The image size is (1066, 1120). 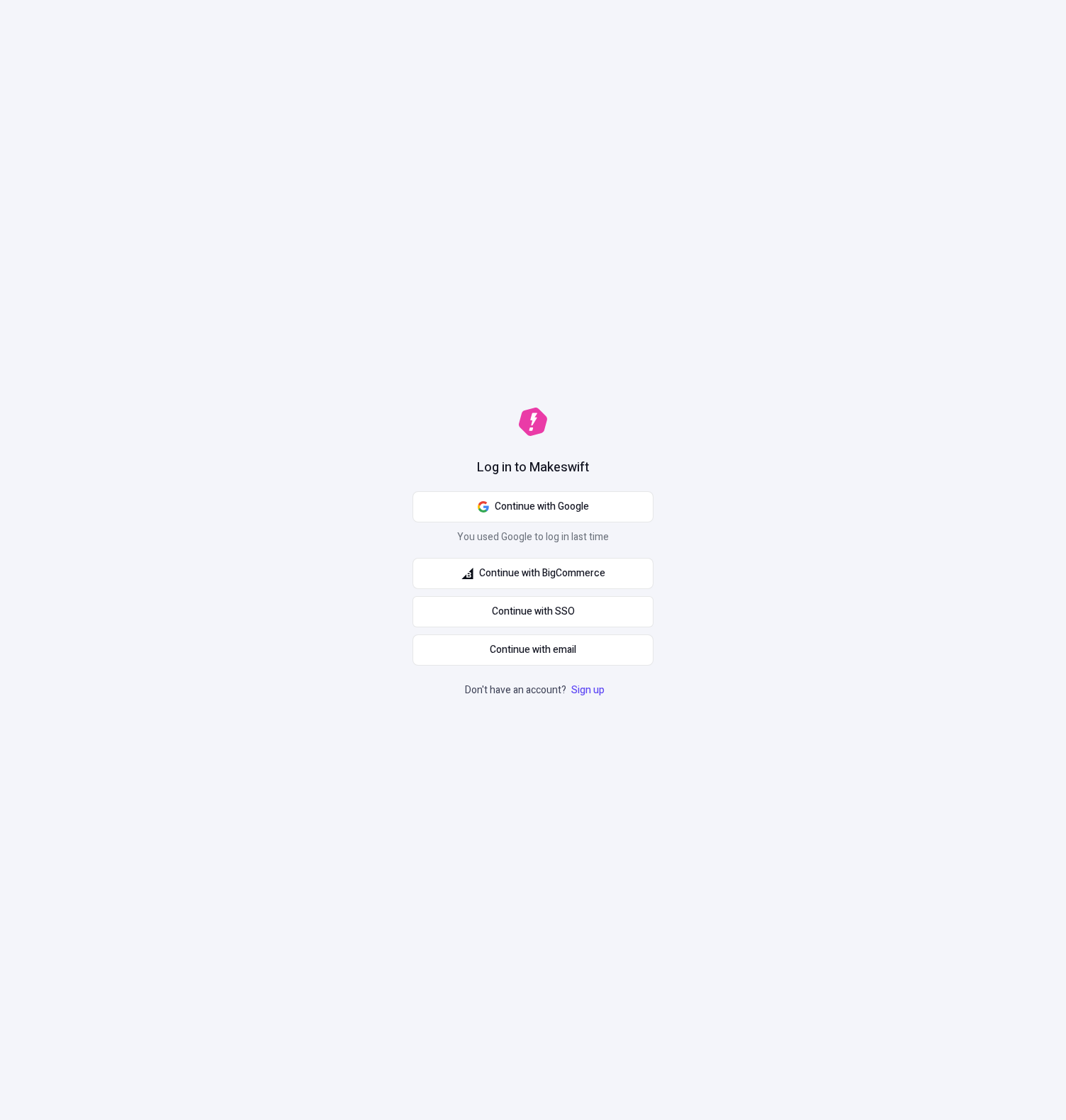 What do you see at coordinates (588, 690) in the screenshot?
I see `a: Sign up` at bounding box center [588, 690].